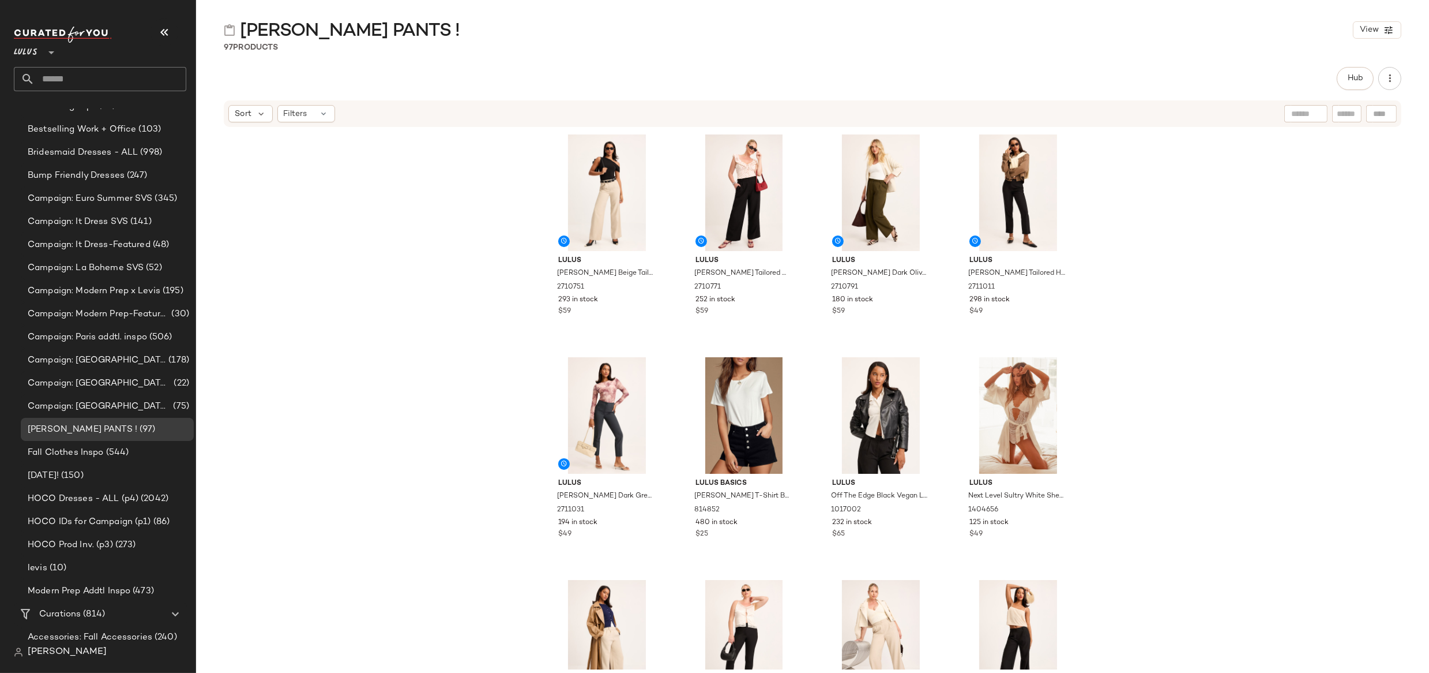 The width and height of the screenshot is (1429, 673). What do you see at coordinates (160, 245) in the screenshot?
I see `span: (48)` at bounding box center [160, 245].